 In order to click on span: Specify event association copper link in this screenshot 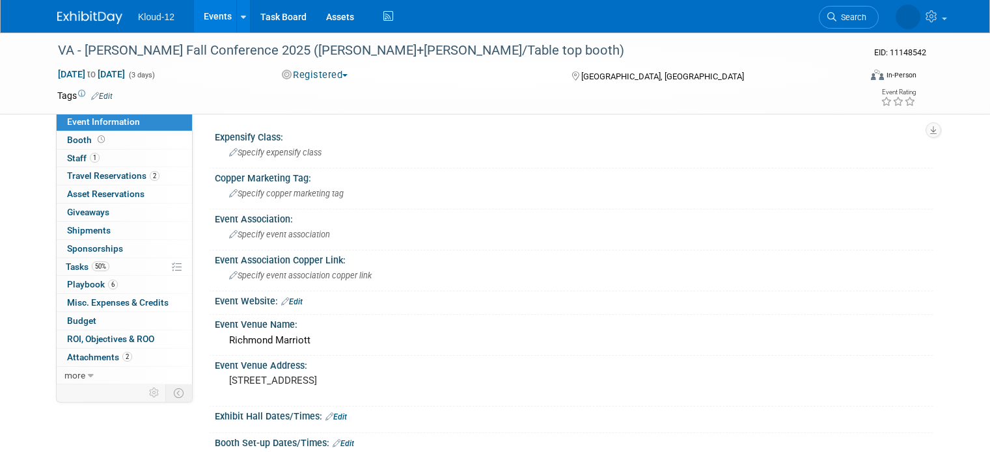, I will do `click(300, 275)`.